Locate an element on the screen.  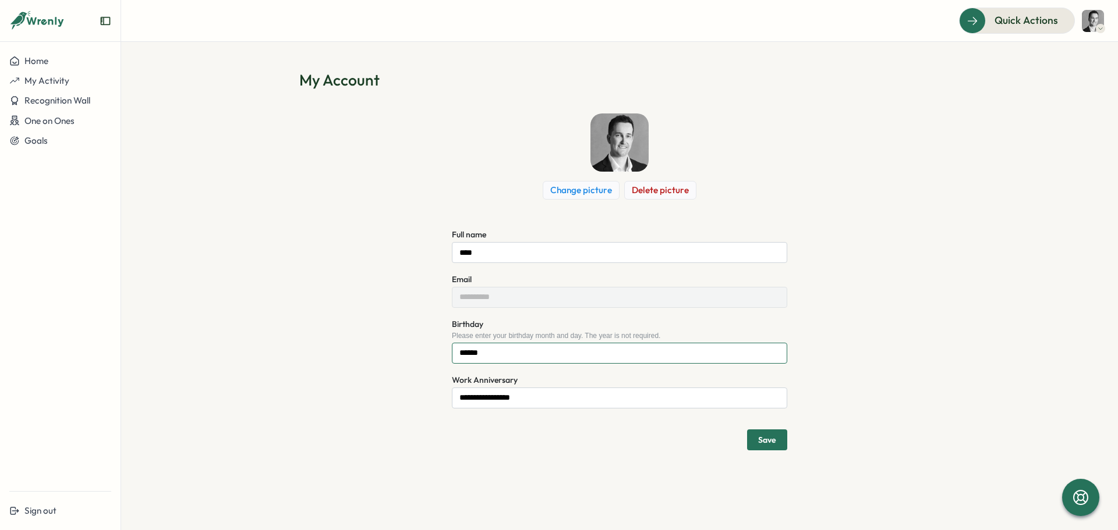
label: Work Anniversary is located at coordinates (484, 381).